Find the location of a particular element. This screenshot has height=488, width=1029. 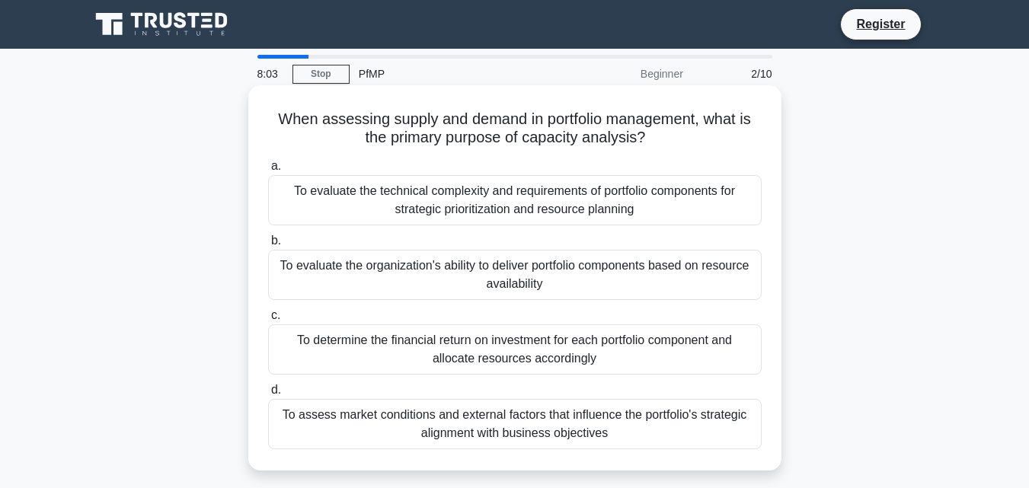

div: PfMP is located at coordinates (454, 74).